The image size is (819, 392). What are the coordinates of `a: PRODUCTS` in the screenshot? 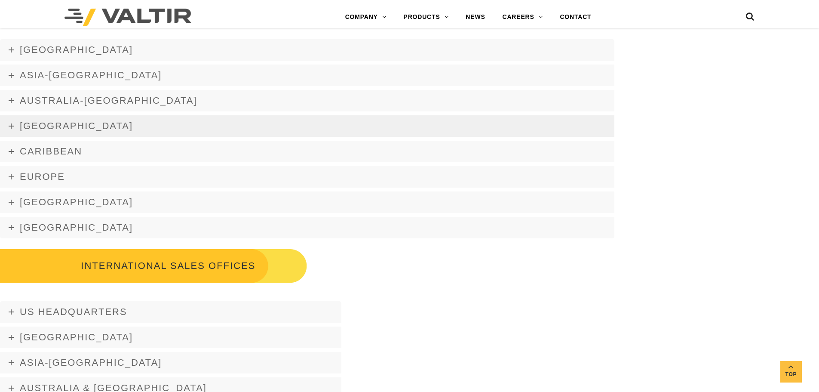 It's located at (426, 17).